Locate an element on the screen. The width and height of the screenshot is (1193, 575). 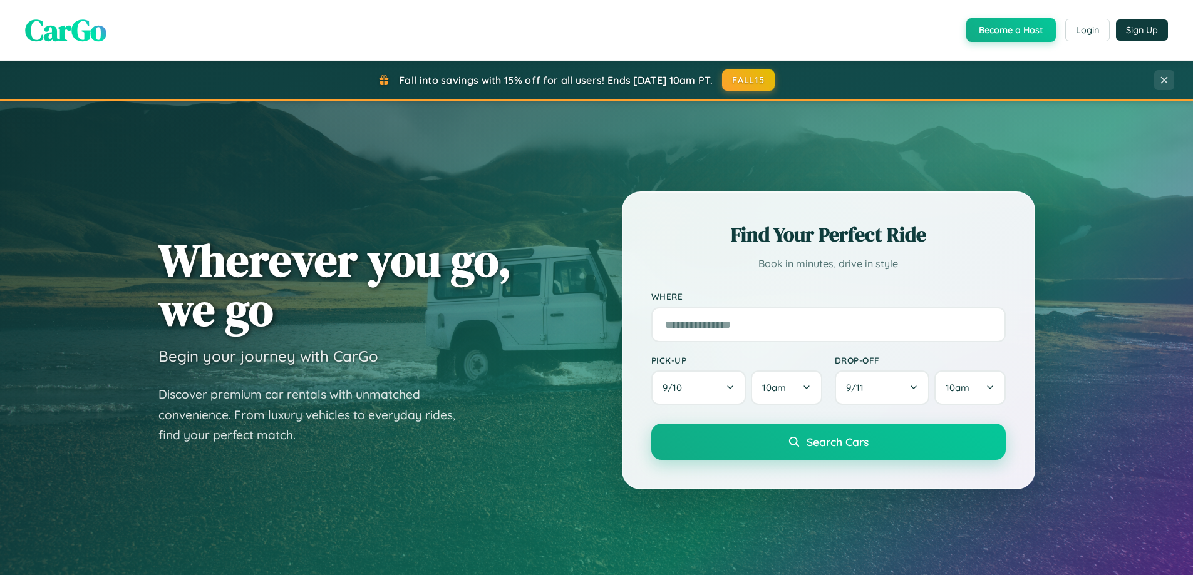
label: Where is located at coordinates (828, 297).